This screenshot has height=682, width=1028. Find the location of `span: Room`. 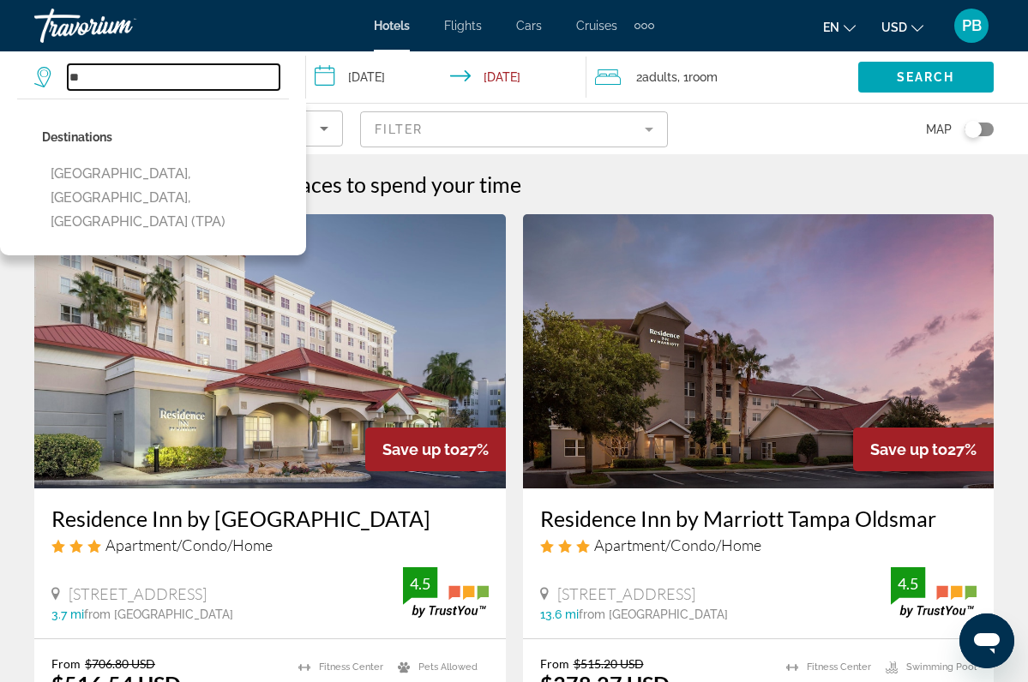

span: Room is located at coordinates (703, 77).